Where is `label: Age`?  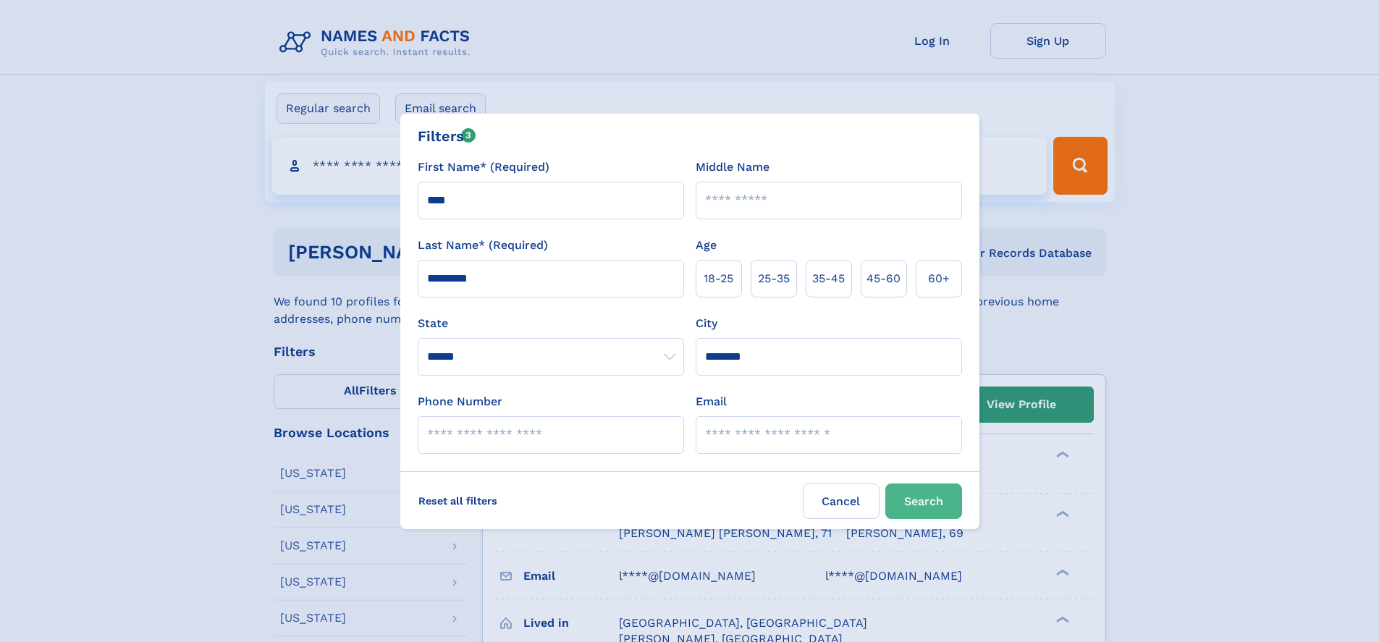
label: Age is located at coordinates (706, 245).